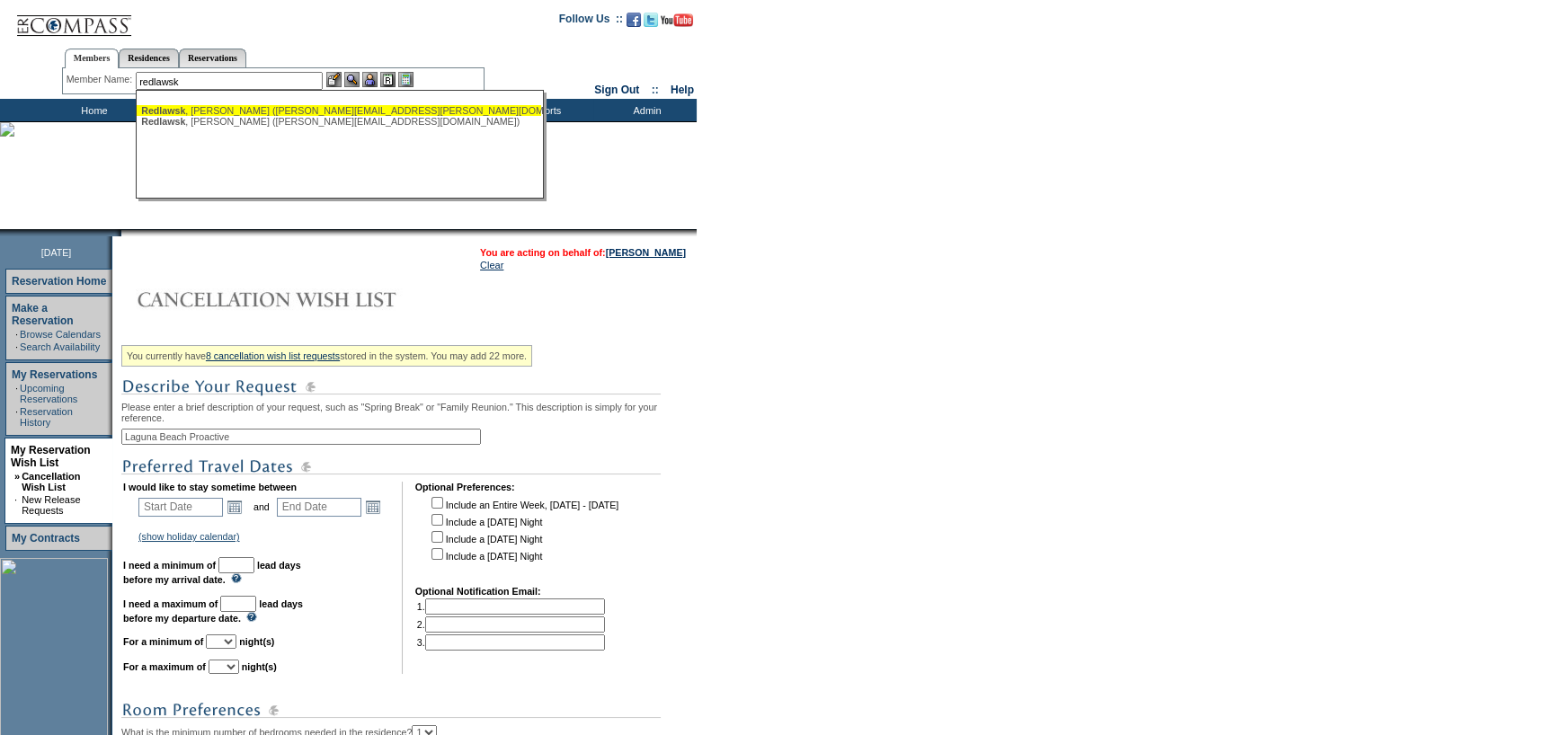  I want to click on a: My Reservation Wish List, so click(50, 457).